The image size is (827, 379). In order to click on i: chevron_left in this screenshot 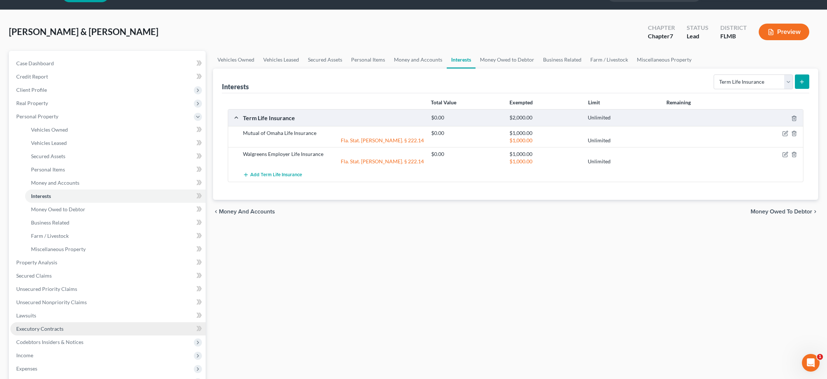, I will do `click(216, 212)`.